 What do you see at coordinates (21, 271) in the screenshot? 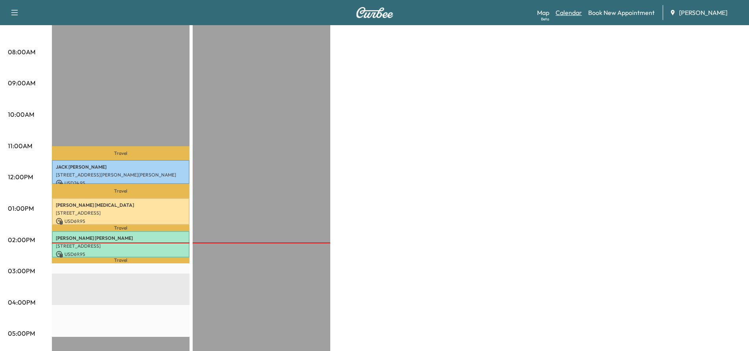
I see `p: 03:00PM` at bounding box center [21, 271].